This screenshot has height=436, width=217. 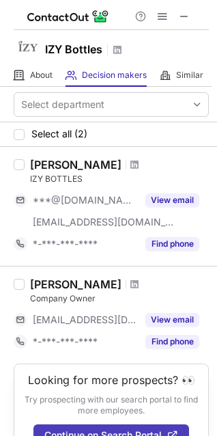 I want to click on div: IZY BOTTLES, so click(x=119, y=179).